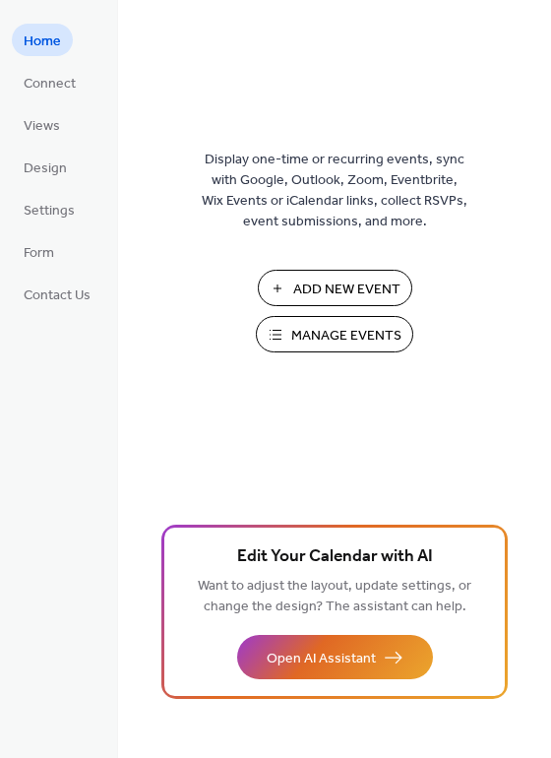  What do you see at coordinates (57, 295) in the screenshot?
I see `span: Contact Us` at bounding box center [57, 295].